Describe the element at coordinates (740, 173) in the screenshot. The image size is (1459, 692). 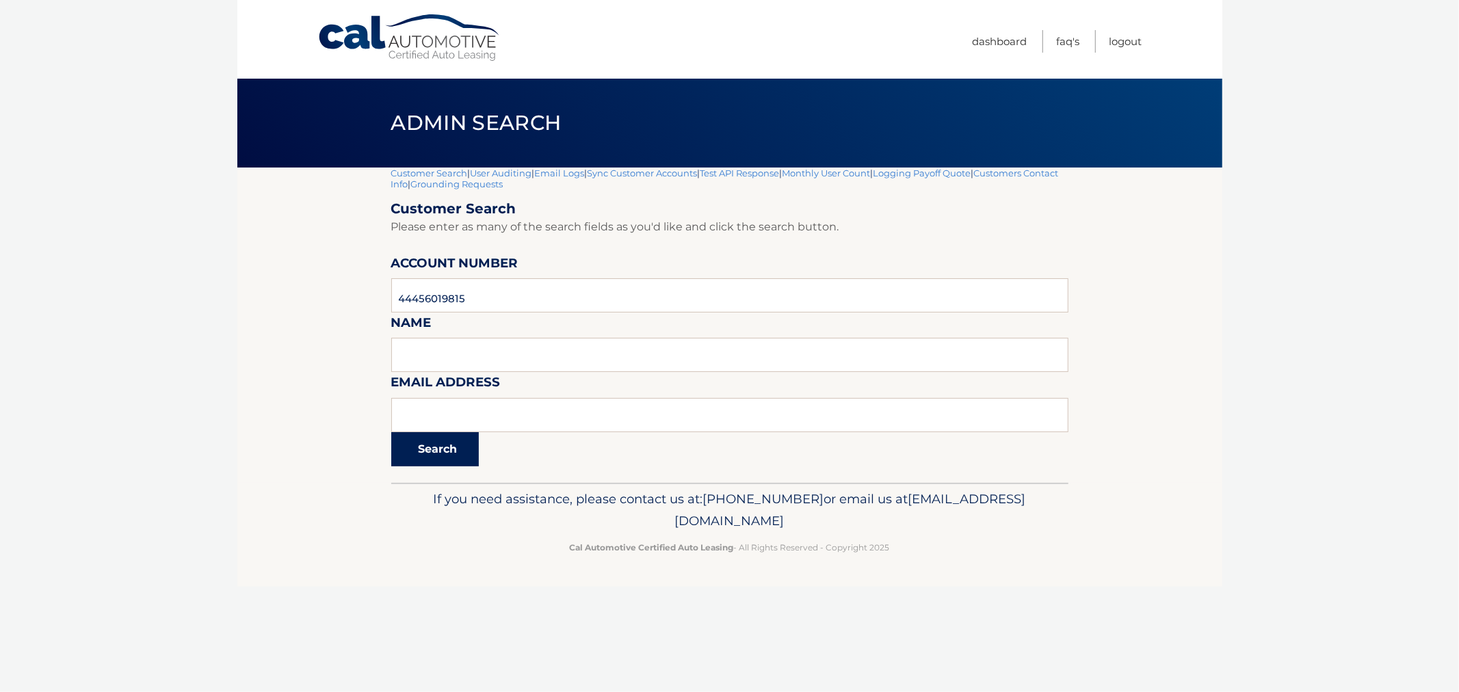
I see `a: Test API Response` at that location.